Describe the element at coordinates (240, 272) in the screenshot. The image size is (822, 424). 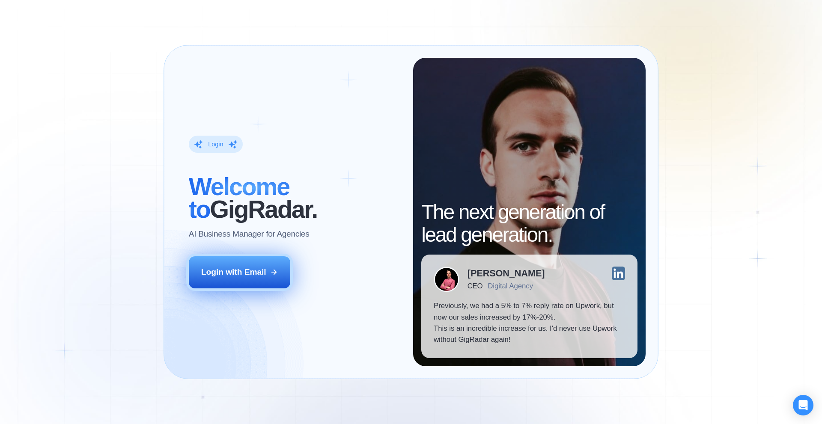
I see `button: Login with Email` at that location.